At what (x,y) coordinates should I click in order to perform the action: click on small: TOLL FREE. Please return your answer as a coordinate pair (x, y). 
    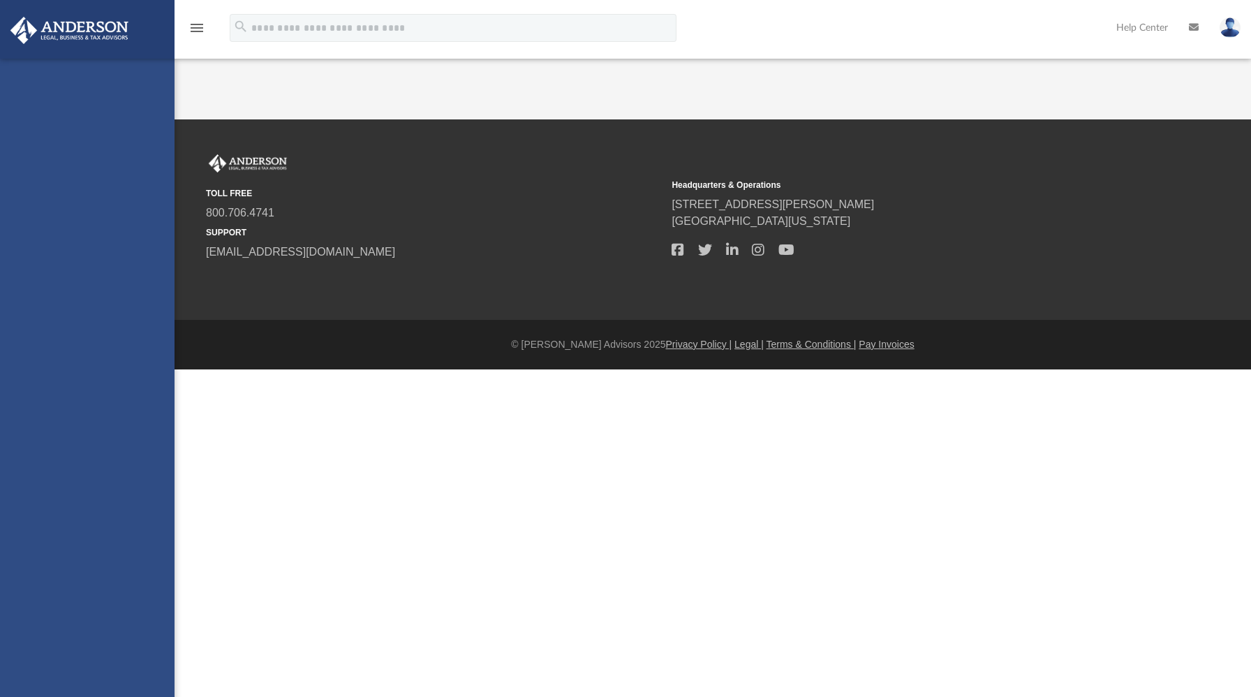
    Looking at the image, I should click on (434, 193).